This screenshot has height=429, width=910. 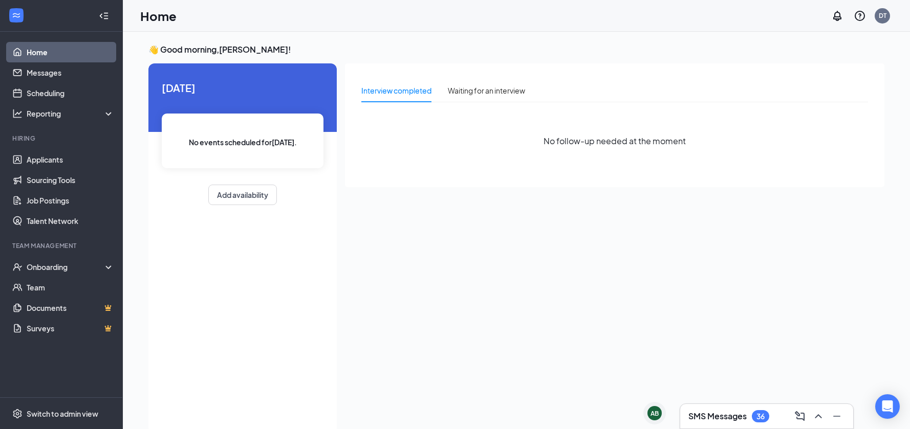 I want to click on button: Add availability, so click(x=243, y=195).